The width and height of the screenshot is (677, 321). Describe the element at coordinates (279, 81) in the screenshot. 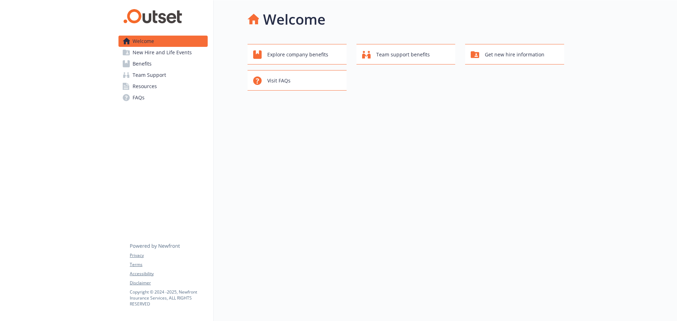

I see `span: Visit FAQs` at that location.